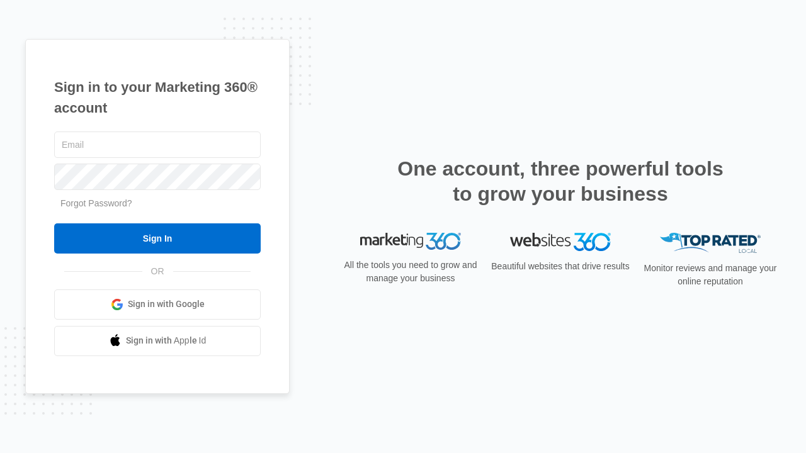 This screenshot has width=806, height=453. Describe the element at coordinates (157, 239) in the screenshot. I see `input: Sign In` at that location.